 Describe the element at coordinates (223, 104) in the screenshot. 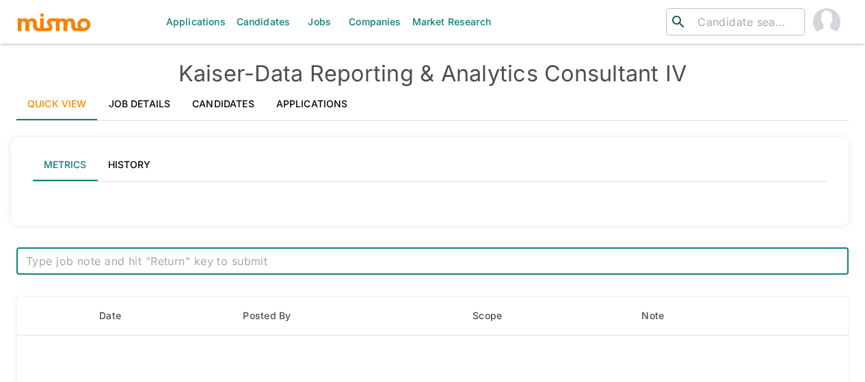

I see `a: Candidates` at that location.